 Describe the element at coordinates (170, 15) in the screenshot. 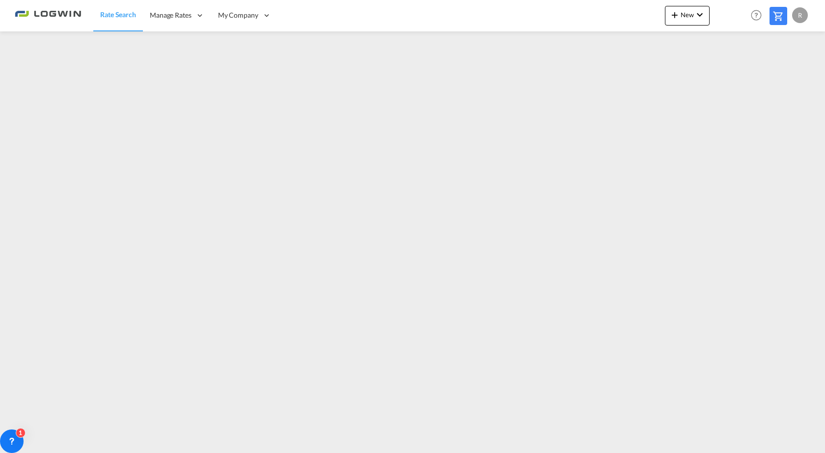

I see `span: Manage Rates` at that location.